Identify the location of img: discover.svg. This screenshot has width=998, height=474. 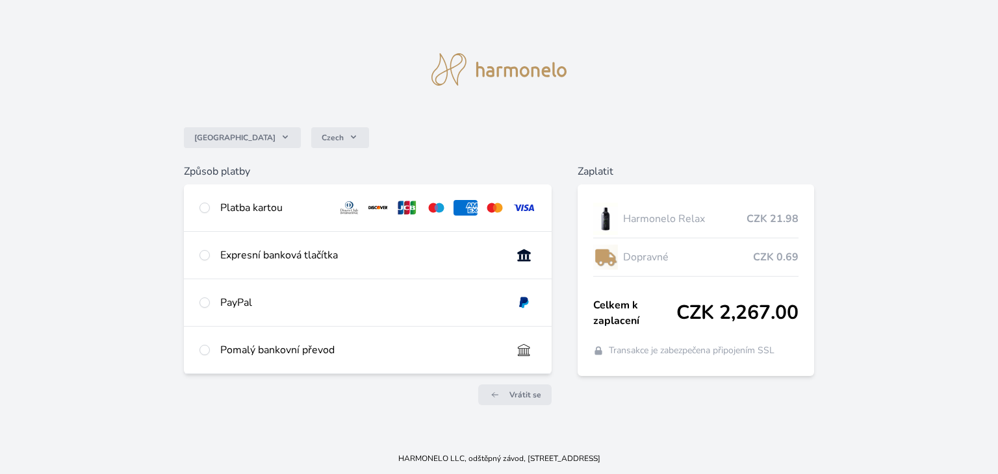
(378, 208).